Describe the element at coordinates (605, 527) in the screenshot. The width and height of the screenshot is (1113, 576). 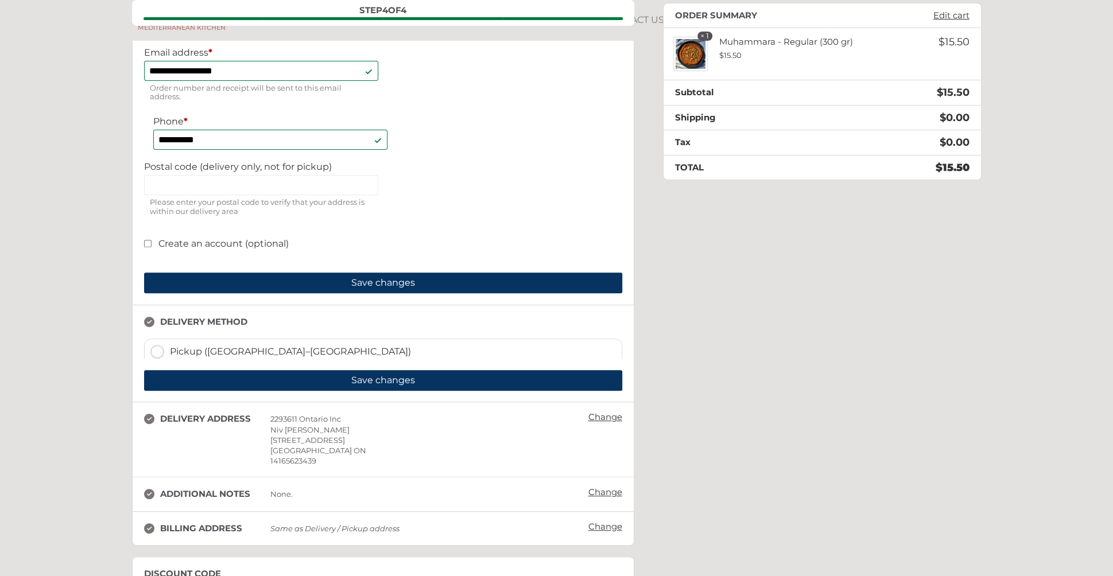
I see `a: Change: Billing address` at that location.